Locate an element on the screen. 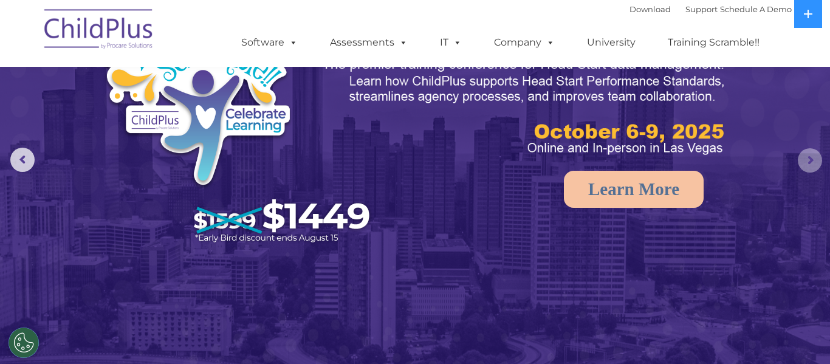 The width and height of the screenshot is (830, 364). span: Last name is located at coordinates (187, 84).